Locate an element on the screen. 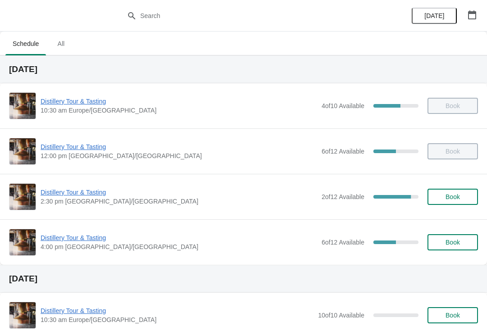 The image size is (487, 331). input: Search is located at coordinates (252, 16).